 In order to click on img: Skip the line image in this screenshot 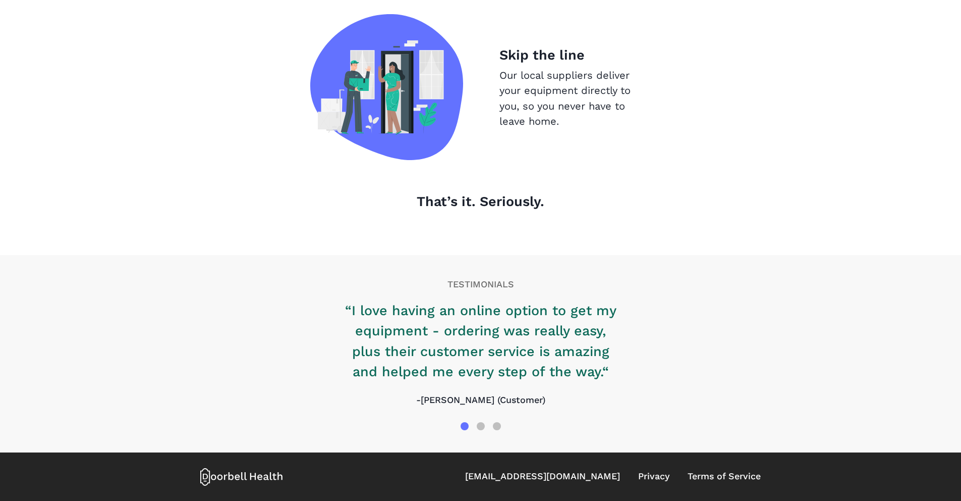, I will do `click(387, 87)`.